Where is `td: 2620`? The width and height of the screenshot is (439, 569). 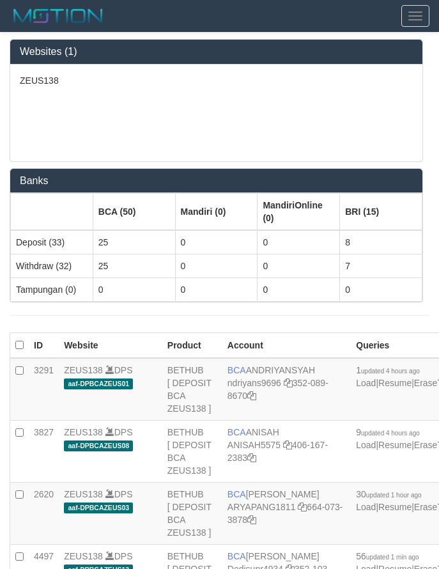 td: 2620 is located at coordinates (43, 513).